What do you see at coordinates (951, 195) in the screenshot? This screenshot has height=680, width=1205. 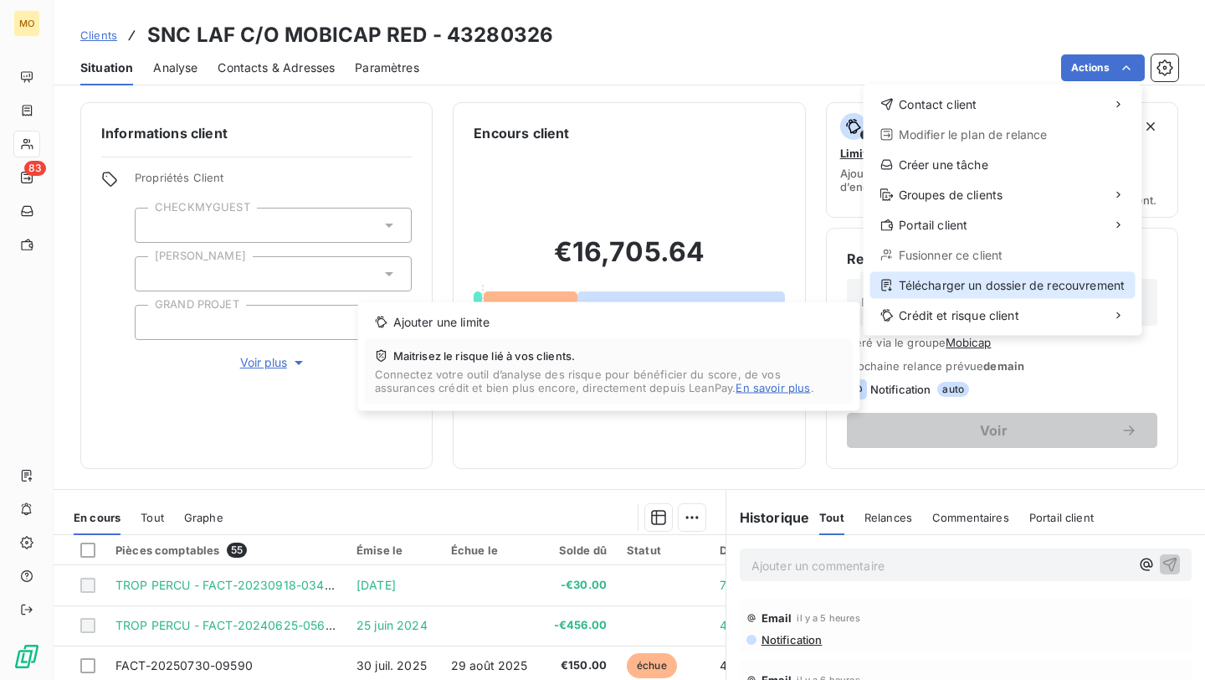 I see `span: Groupes de clients` at bounding box center [951, 195].